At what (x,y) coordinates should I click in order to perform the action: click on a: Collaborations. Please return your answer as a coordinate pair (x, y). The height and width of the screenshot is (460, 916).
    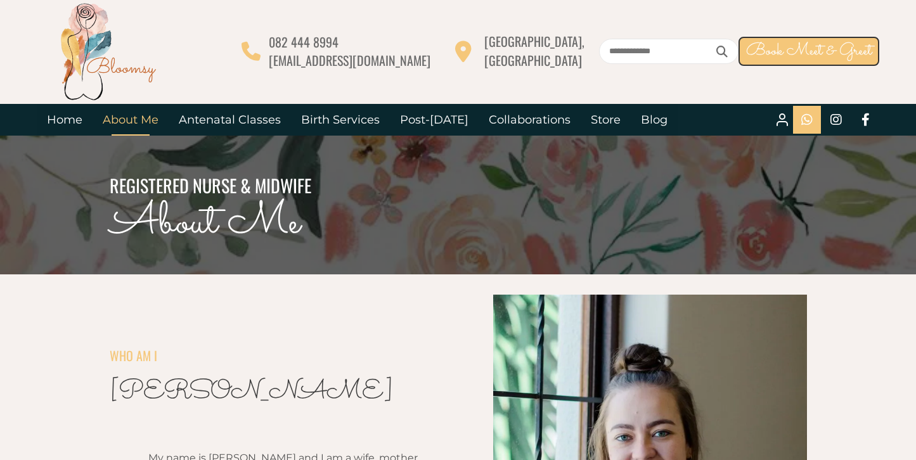
    Looking at the image, I should click on (529, 120).